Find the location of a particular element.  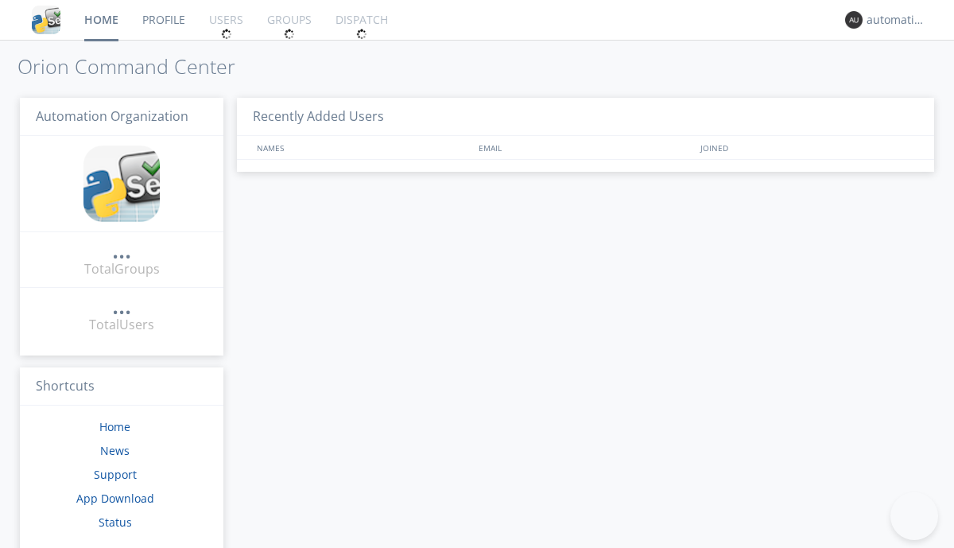

a: App Download is located at coordinates (115, 497).